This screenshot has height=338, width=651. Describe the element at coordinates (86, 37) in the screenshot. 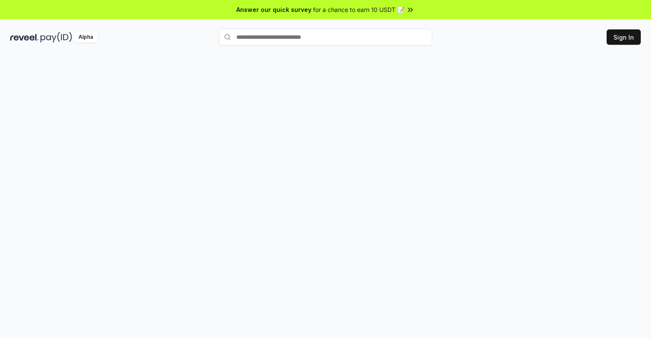

I see `div: Alpha` at that location.